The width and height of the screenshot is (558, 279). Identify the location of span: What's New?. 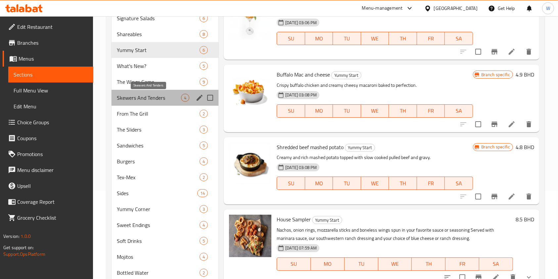
(158, 66).